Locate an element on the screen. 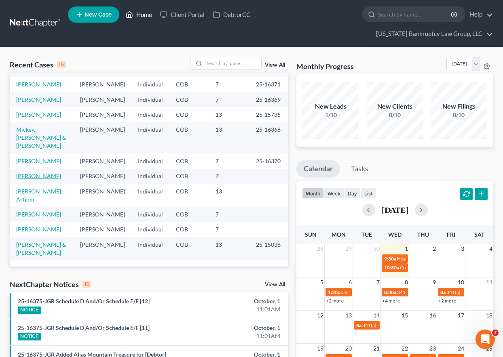 Image resolution: width=503 pixels, height=357 pixels. button: week is located at coordinates (334, 193).